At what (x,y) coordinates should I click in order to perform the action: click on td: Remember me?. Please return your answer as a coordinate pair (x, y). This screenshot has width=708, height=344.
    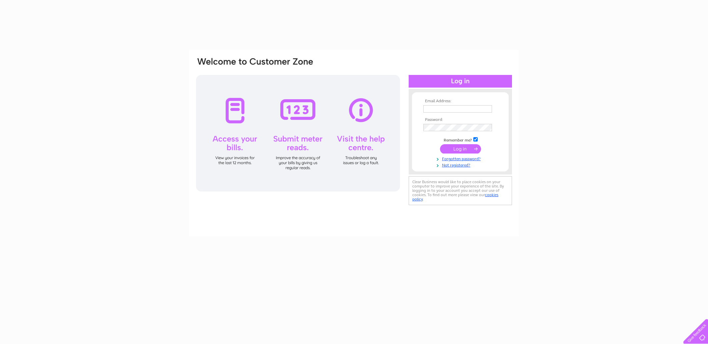
    Looking at the image, I should click on (460, 140).